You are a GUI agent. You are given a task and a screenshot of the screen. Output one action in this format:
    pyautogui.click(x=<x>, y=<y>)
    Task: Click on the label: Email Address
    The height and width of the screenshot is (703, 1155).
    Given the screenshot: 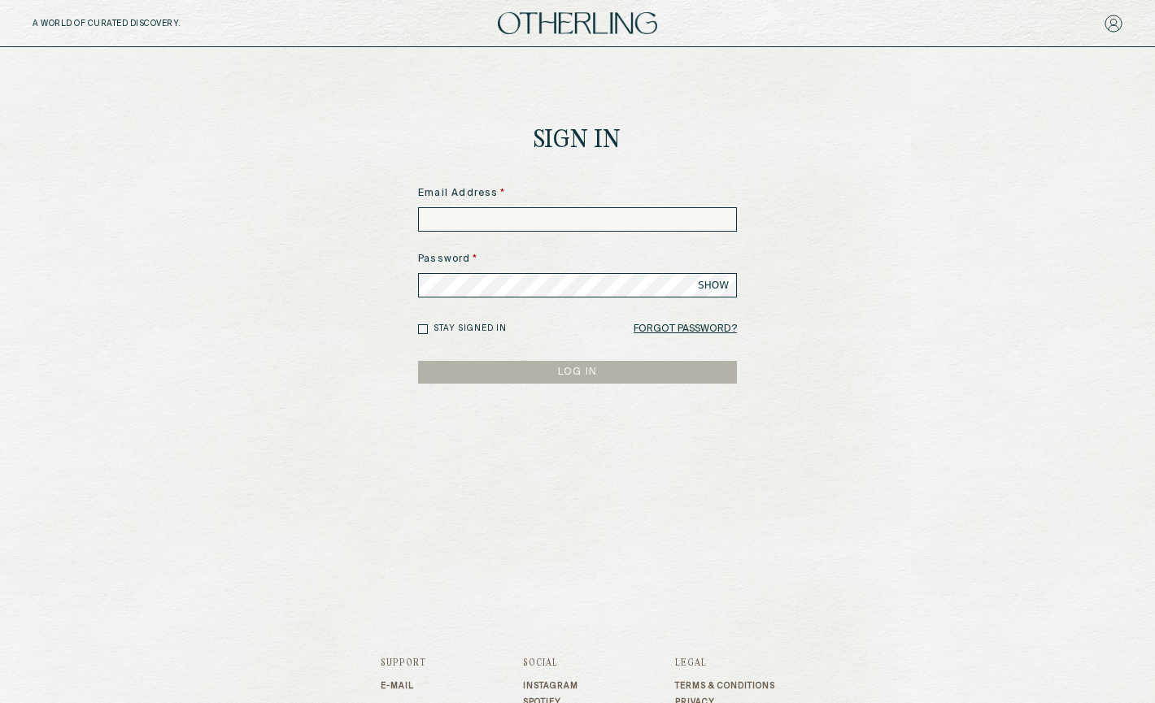 What is the action you would take?
    pyautogui.click(x=577, y=194)
    